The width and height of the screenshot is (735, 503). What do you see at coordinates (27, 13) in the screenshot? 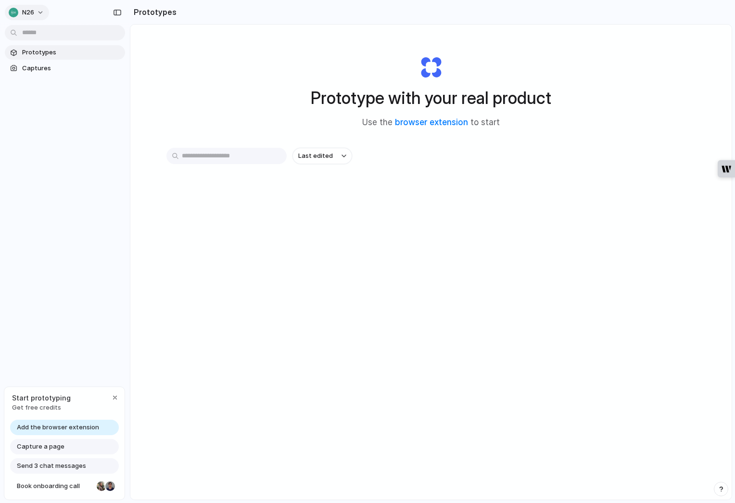
I see `button: N26` at bounding box center [27, 13].